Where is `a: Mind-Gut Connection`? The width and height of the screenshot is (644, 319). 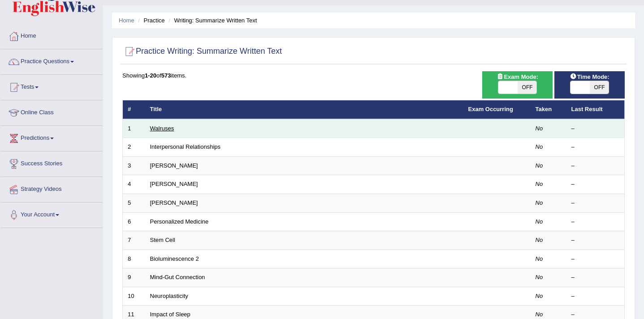
a: Mind-Gut Connection is located at coordinates (177, 277).